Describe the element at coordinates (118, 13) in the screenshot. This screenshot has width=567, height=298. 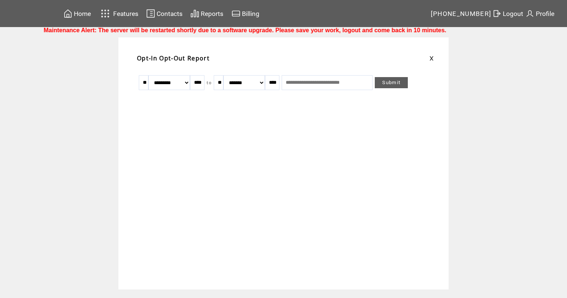
I see `a: Features` at that location.